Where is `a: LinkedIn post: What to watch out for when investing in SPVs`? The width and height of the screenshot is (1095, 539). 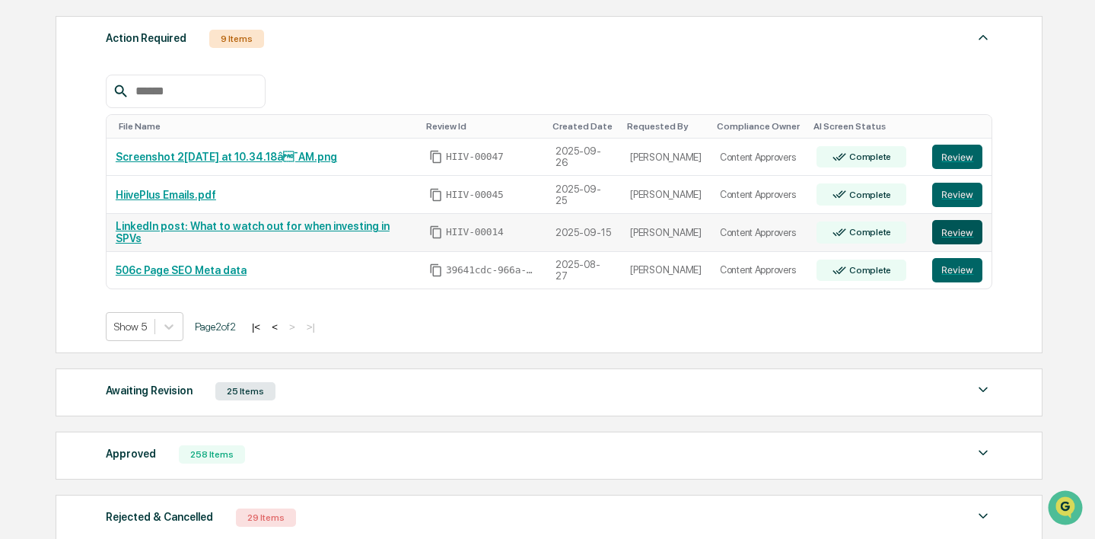 a: LinkedIn post: What to watch out for when investing in SPVs is located at coordinates (253, 232).